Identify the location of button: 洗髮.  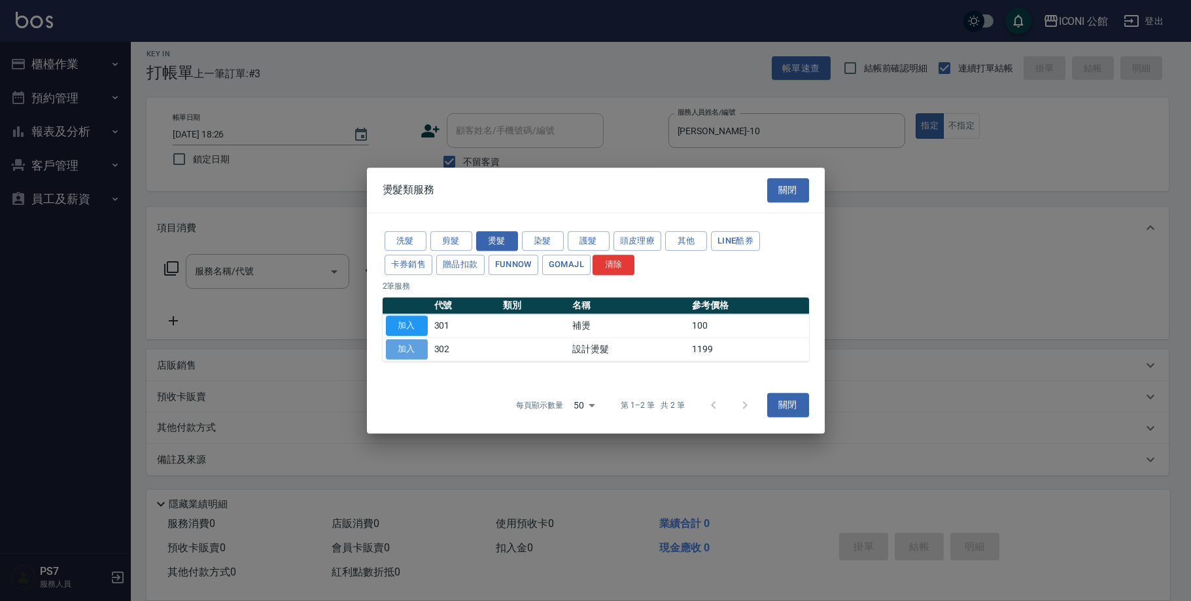
(406, 241).